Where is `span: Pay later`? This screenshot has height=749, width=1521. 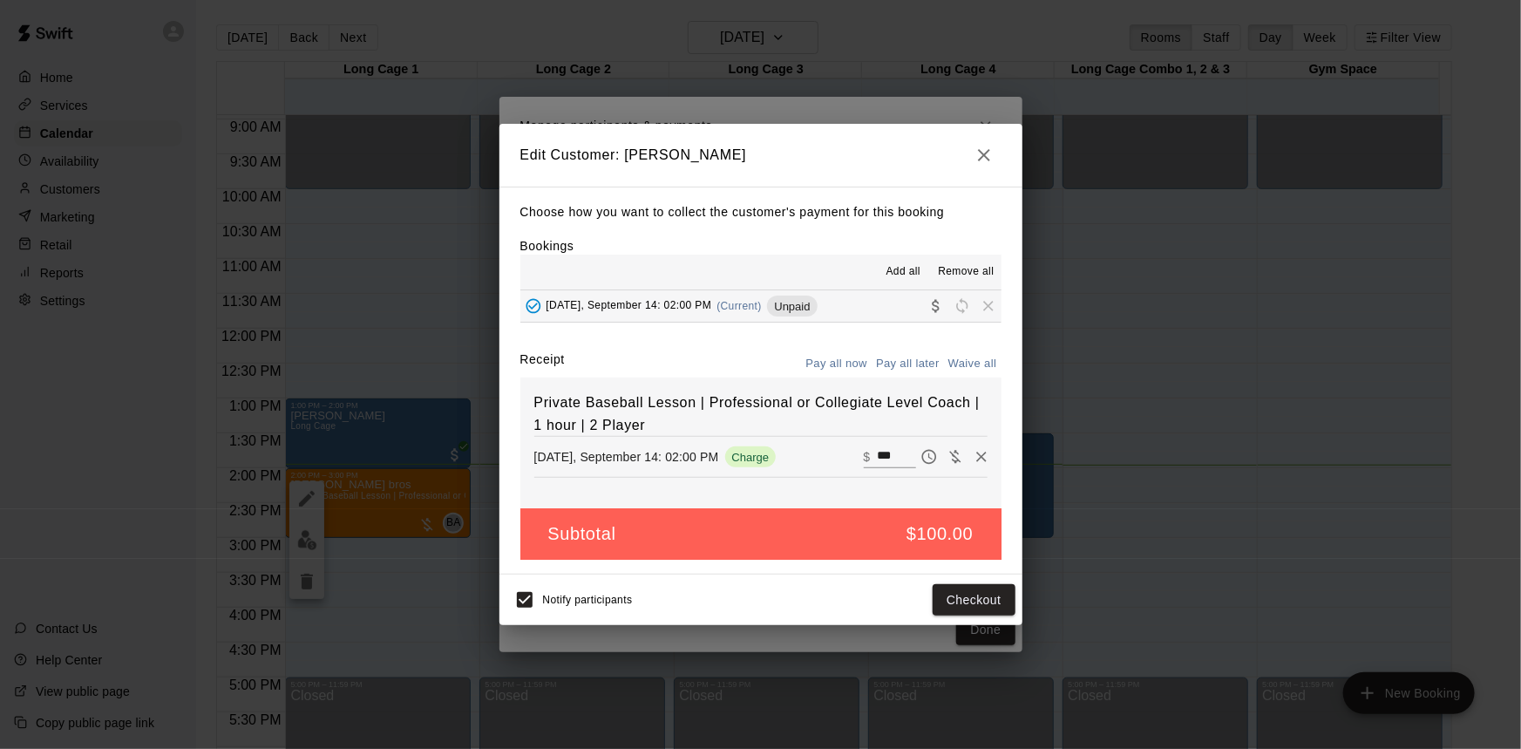 span: Pay later is located at coordinates (929, 456).